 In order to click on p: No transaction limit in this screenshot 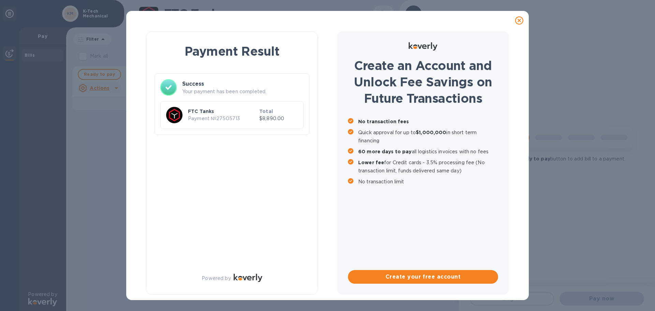, I will do `click(428, 181)`.